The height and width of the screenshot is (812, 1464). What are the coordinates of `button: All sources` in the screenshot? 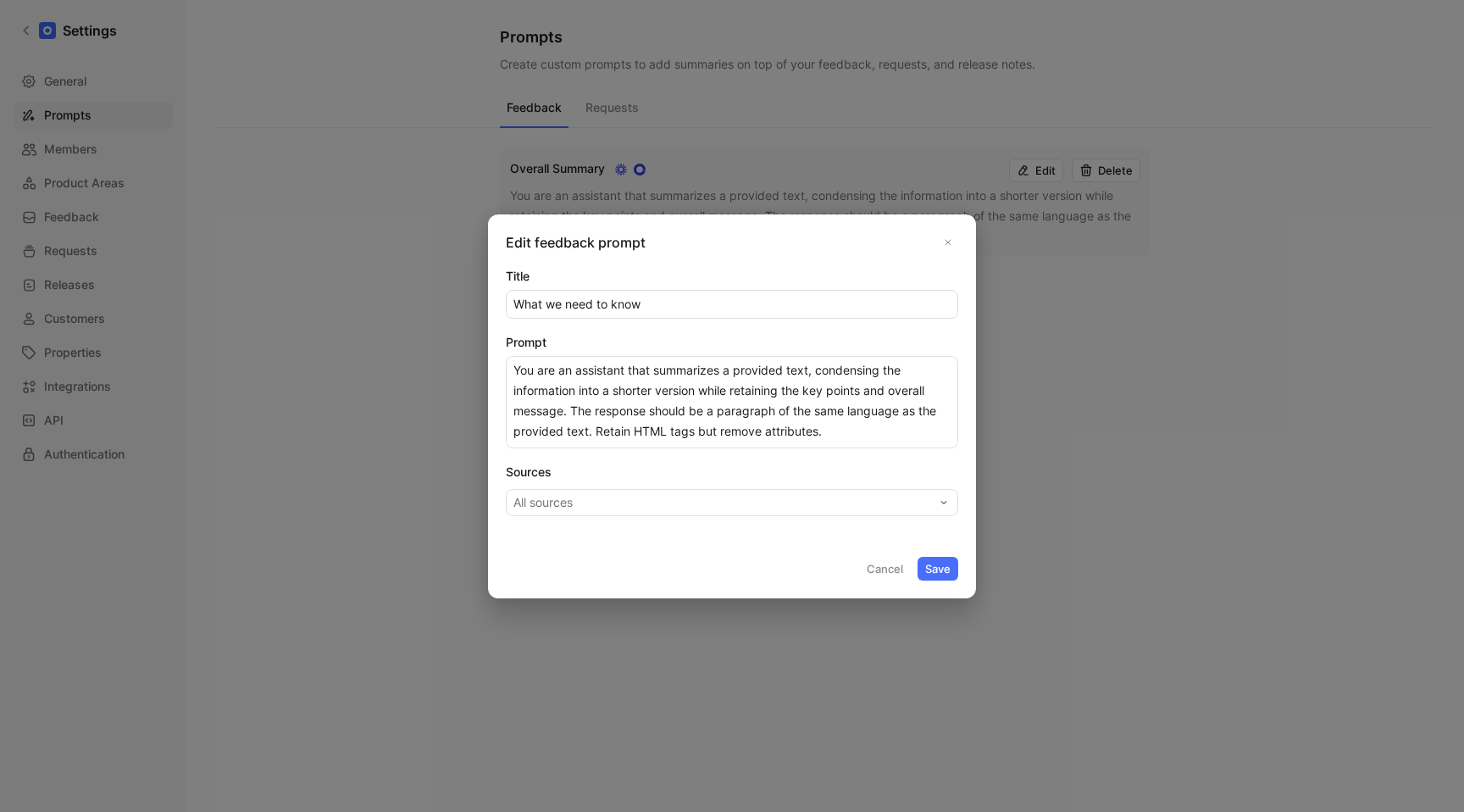 It's located at (732, 502).